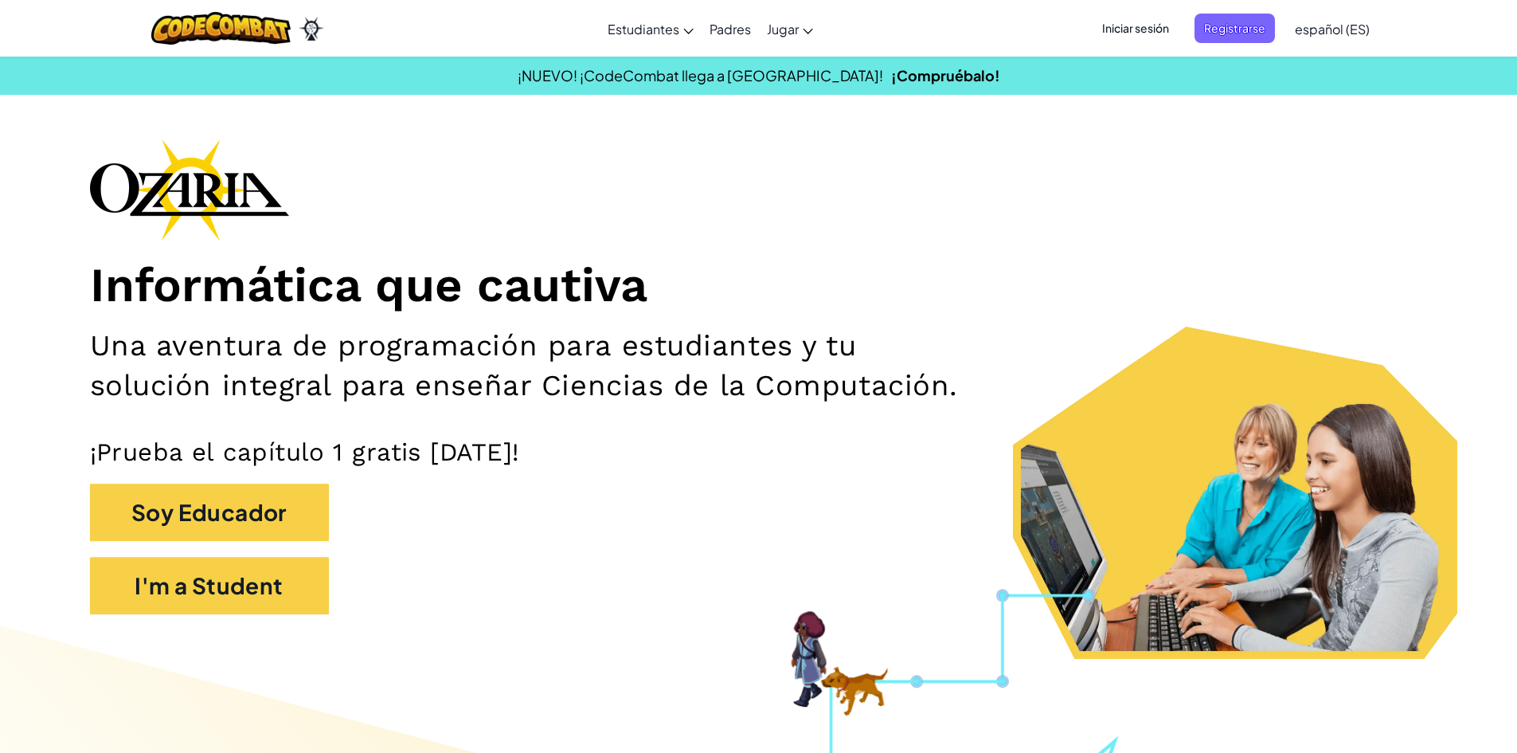  What do you see at coordinates (1235, 28) in the screenshot?
I see `span: Registrarse` at bounding box center [1235, 28].